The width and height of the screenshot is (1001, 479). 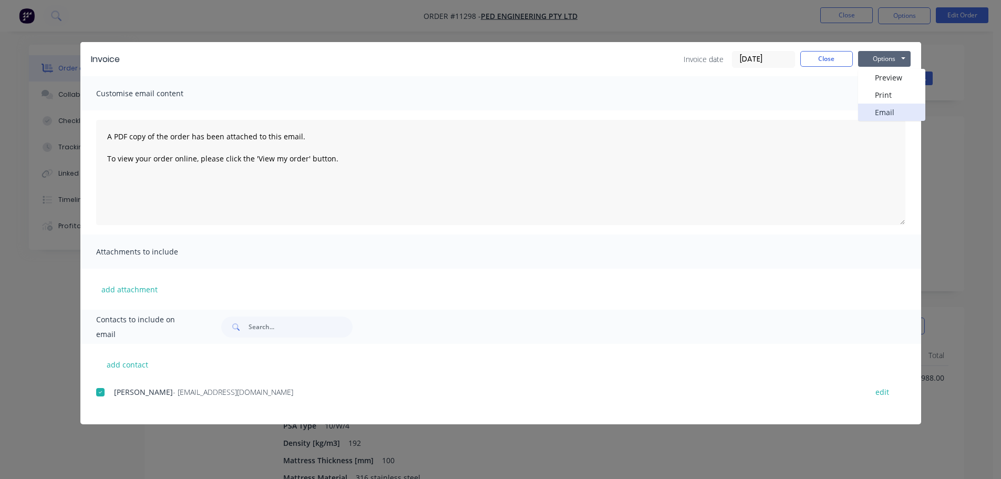 I want to click on button: Close, so click(x=826, y=59).